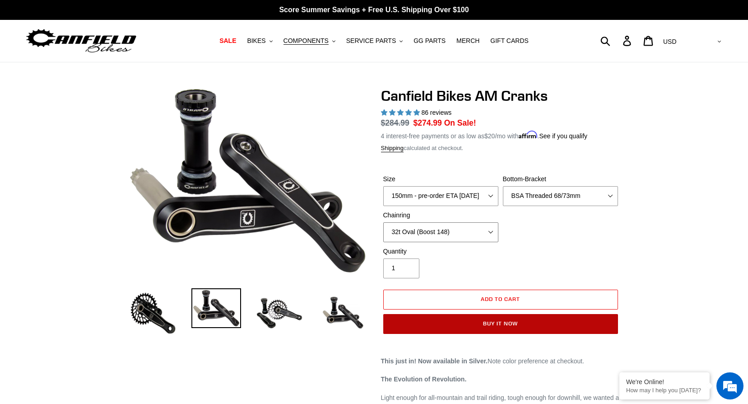  What do you see at coordinates (17, 56) in the screenshot?
I see `div: Navigation go back` at bounding box center [17, 56].